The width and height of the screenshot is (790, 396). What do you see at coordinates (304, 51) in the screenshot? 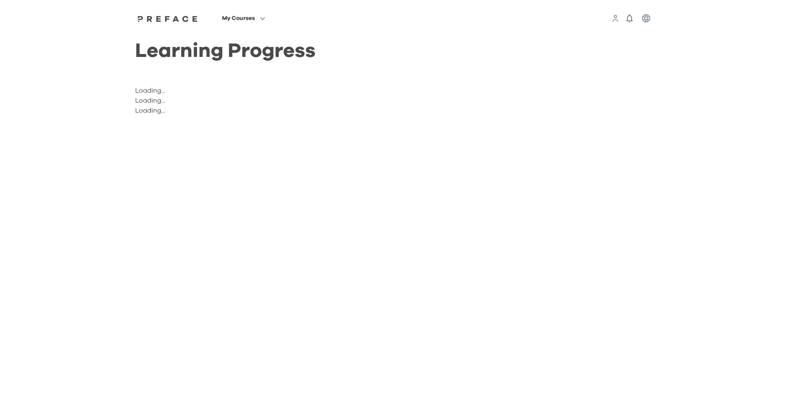
I see `h1: Learning Progress` at bounding box center [304, 51].